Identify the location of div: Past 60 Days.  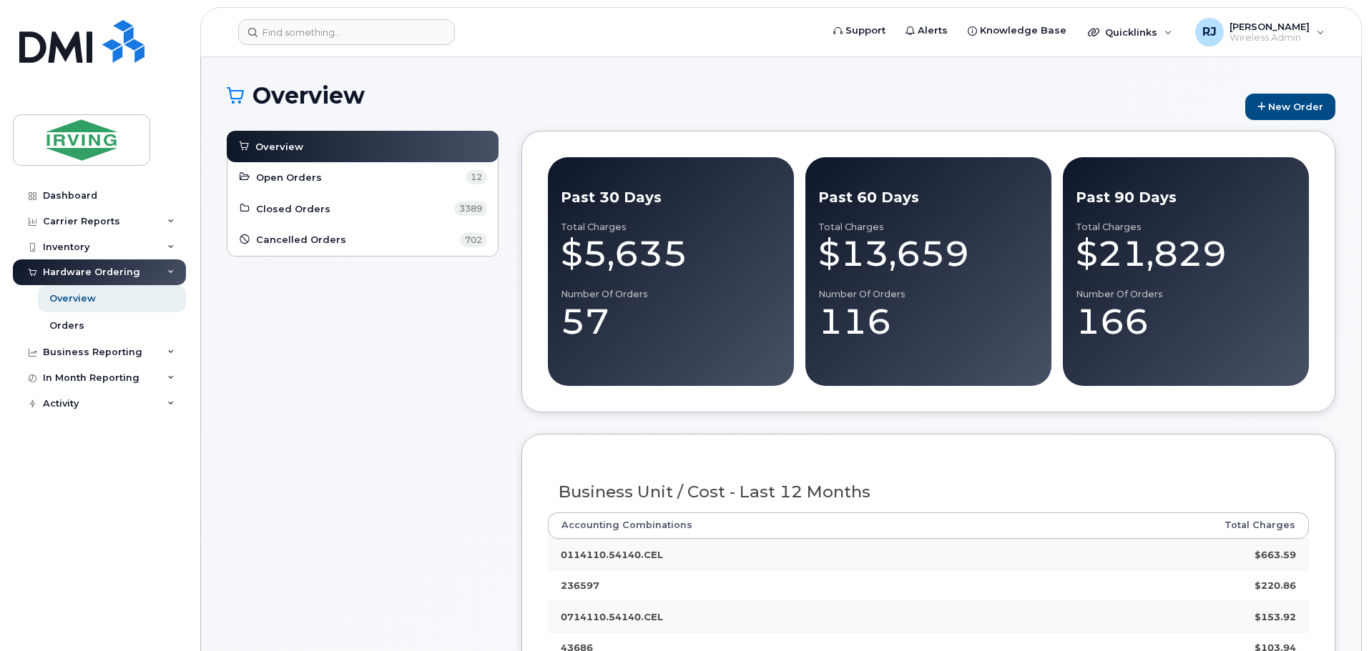
(928, 197).